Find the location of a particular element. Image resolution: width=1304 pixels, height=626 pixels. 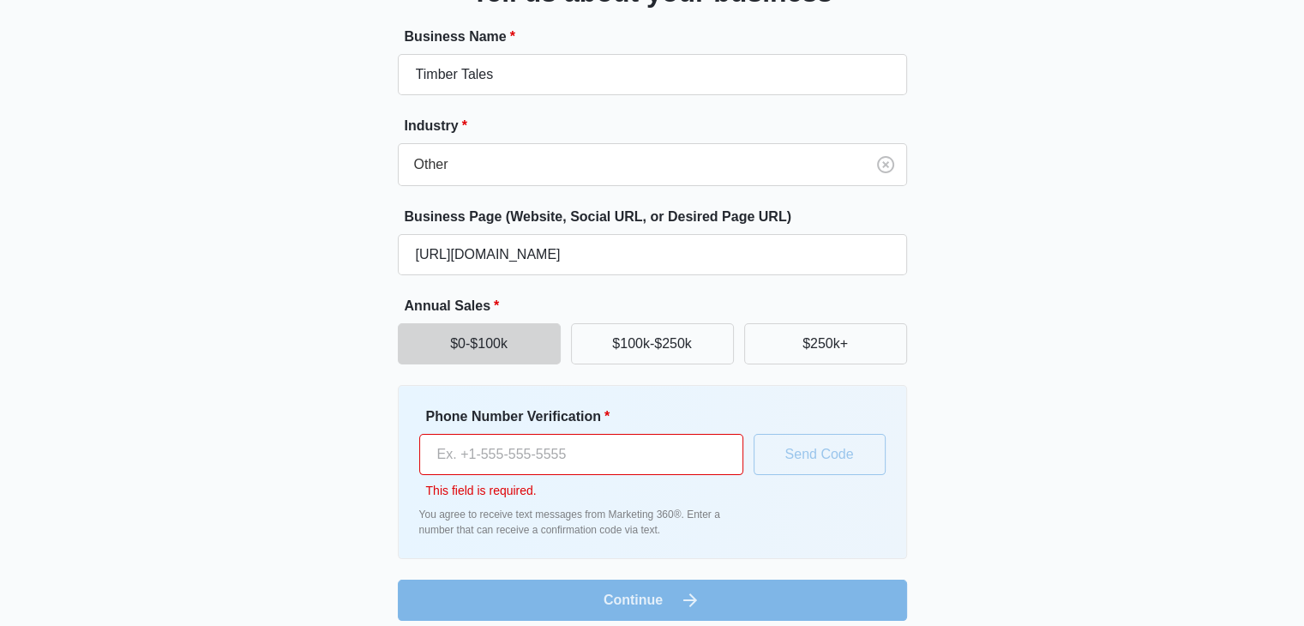

button: $250k+ is located at coordinates (825, 344).